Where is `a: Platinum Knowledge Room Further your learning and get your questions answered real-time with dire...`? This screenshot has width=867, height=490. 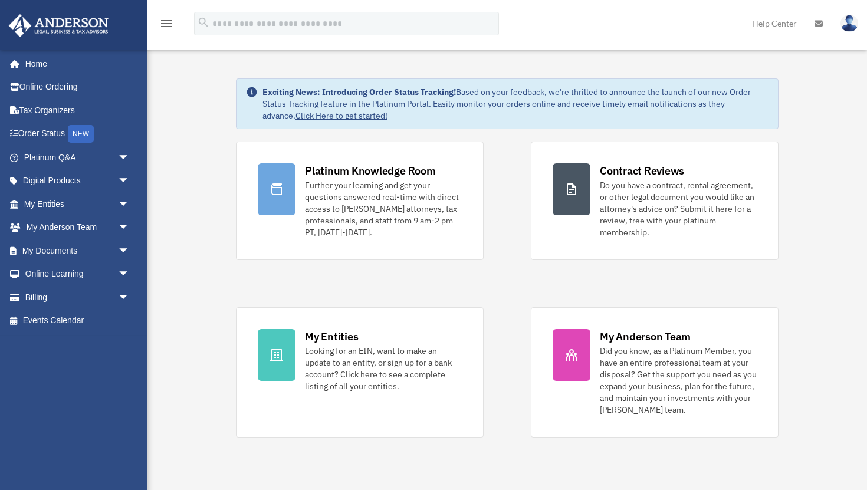
a: Platinum Knowledge Room Further your learning and get your questions answered real-time with dire... is located at coordinates (360, 201).